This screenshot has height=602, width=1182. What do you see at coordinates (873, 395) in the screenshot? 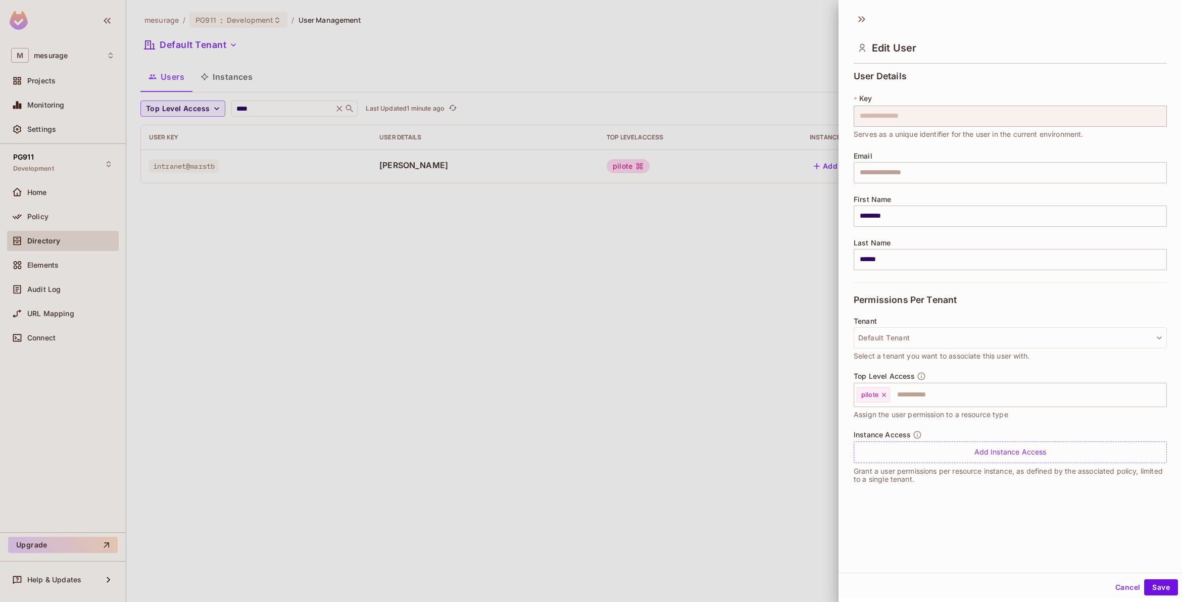
I see `div: pilote` at bounding box center [873, 395].